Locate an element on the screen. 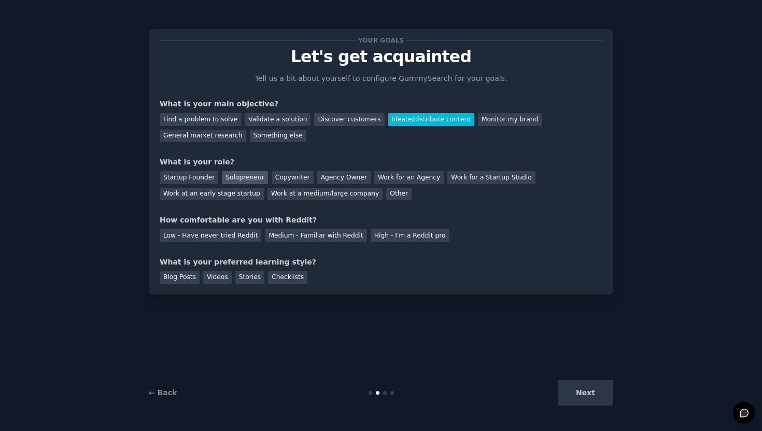 The image size is (762, 431). span: Your goals is located at coordinates (381, 40).